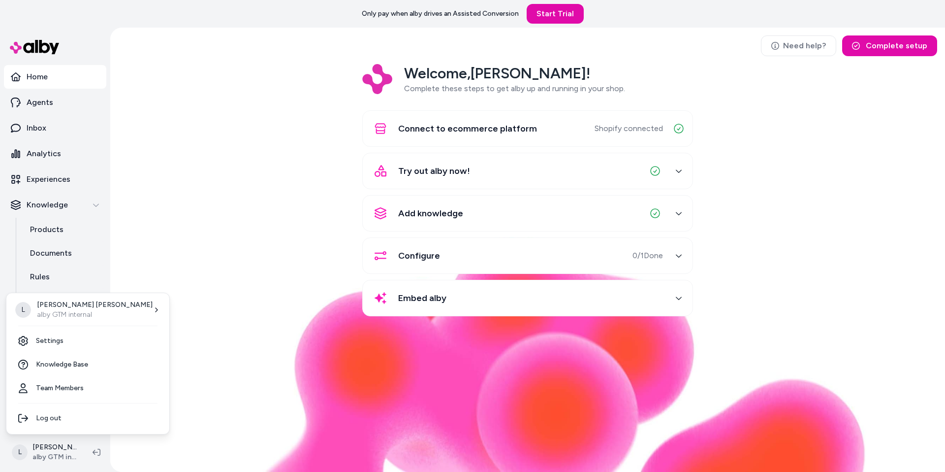 The width and height of the screenshot is (945, 472). Describe the element at coordinates (95, 315) in the screenshot. I see `p: alby GTM internal` at that location.